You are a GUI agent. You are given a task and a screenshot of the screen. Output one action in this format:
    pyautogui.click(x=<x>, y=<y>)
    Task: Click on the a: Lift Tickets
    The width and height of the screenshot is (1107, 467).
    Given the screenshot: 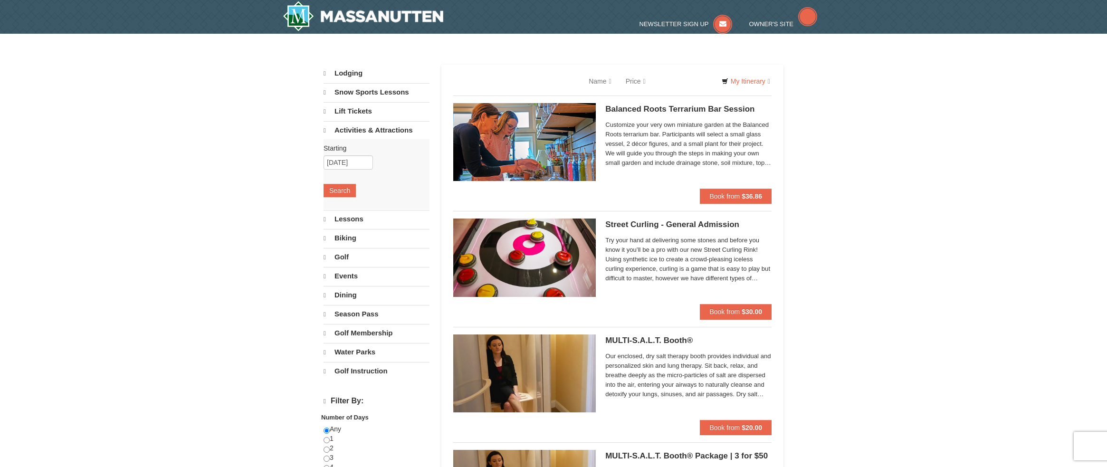 What is the action you would take?
    pyautogui.click(x=376, y=111)
    